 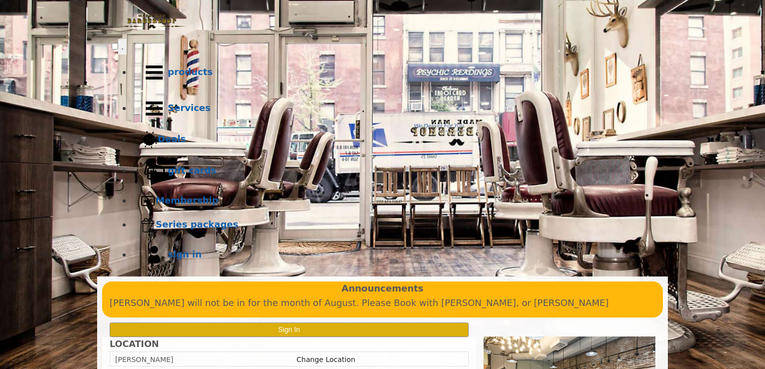 What do you see at coordinates (152, 22) in the screenshot?
I see `img: Made Man Barbershop logo` at bounding box center [152, 22].